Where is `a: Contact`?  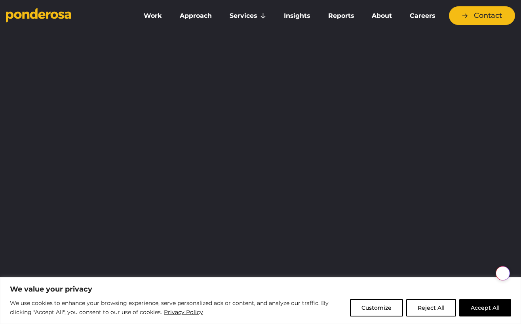
a: Contact is located at coordinates (482, 15).